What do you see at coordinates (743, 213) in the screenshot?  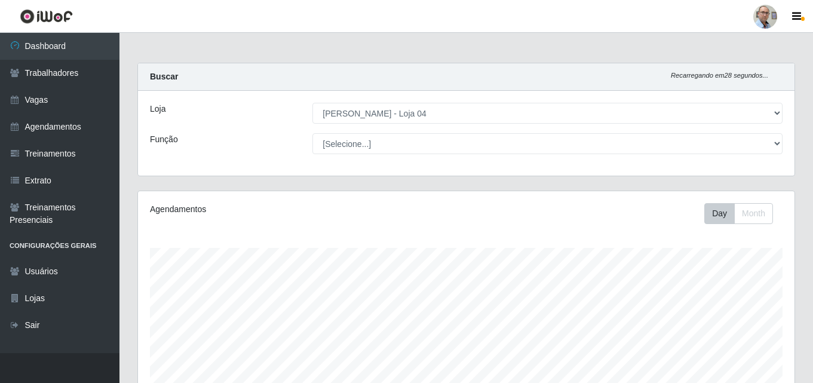 I see `div: Toolbar with button groups` at bounding box center [743, 213].